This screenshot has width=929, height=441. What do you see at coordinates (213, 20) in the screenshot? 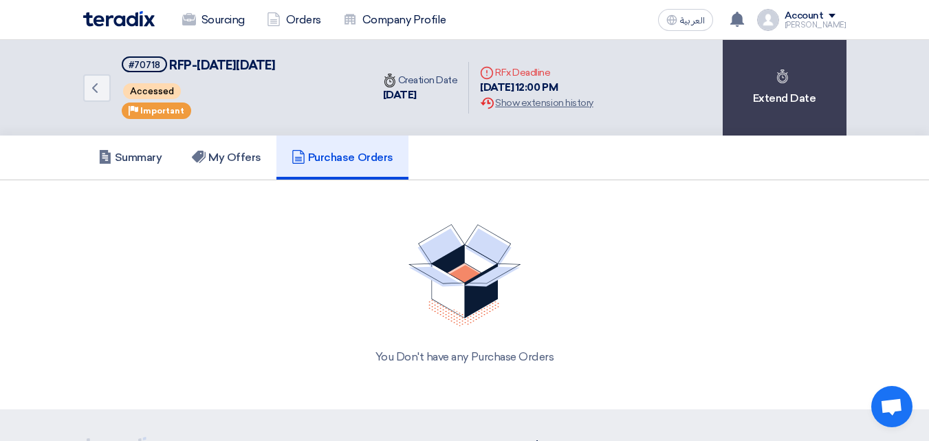
I see `a: Sourcing` at bounding box center [213, 20].